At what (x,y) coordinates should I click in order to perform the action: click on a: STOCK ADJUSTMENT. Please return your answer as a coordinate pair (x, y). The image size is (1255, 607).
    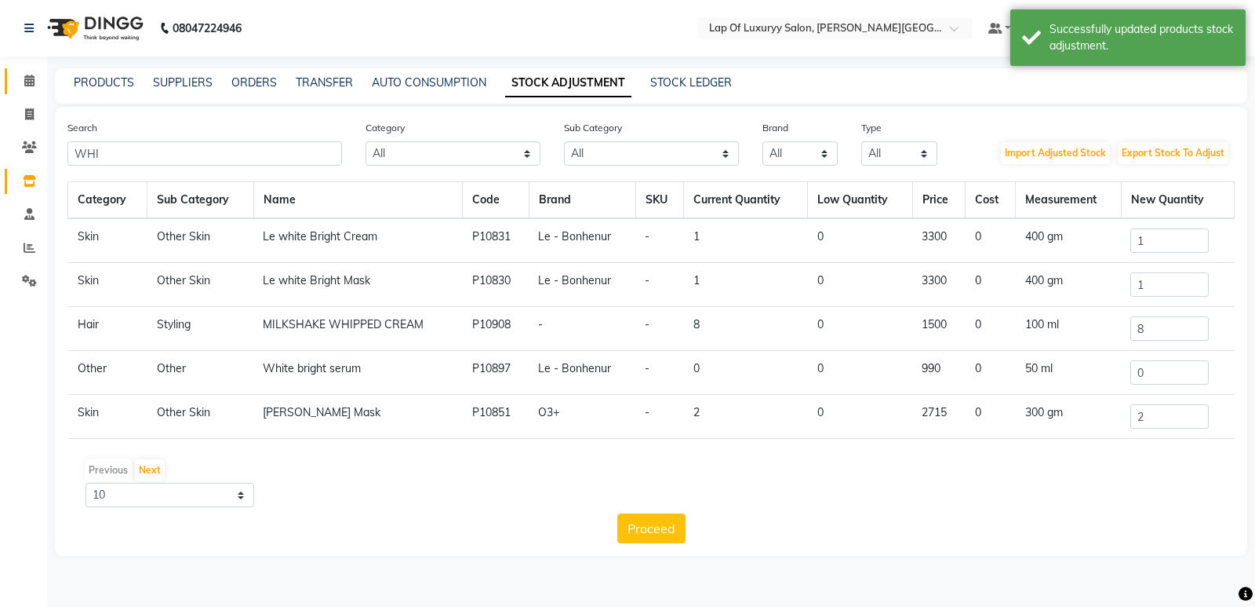
    Looking at the image, I should click on (568, 83).